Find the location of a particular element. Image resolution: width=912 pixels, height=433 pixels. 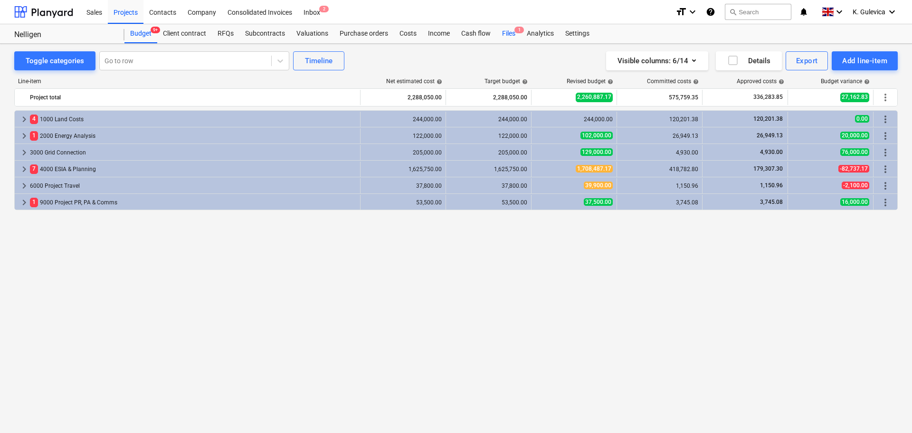

span: 27,162.83 is located at coordinates (854, 97).